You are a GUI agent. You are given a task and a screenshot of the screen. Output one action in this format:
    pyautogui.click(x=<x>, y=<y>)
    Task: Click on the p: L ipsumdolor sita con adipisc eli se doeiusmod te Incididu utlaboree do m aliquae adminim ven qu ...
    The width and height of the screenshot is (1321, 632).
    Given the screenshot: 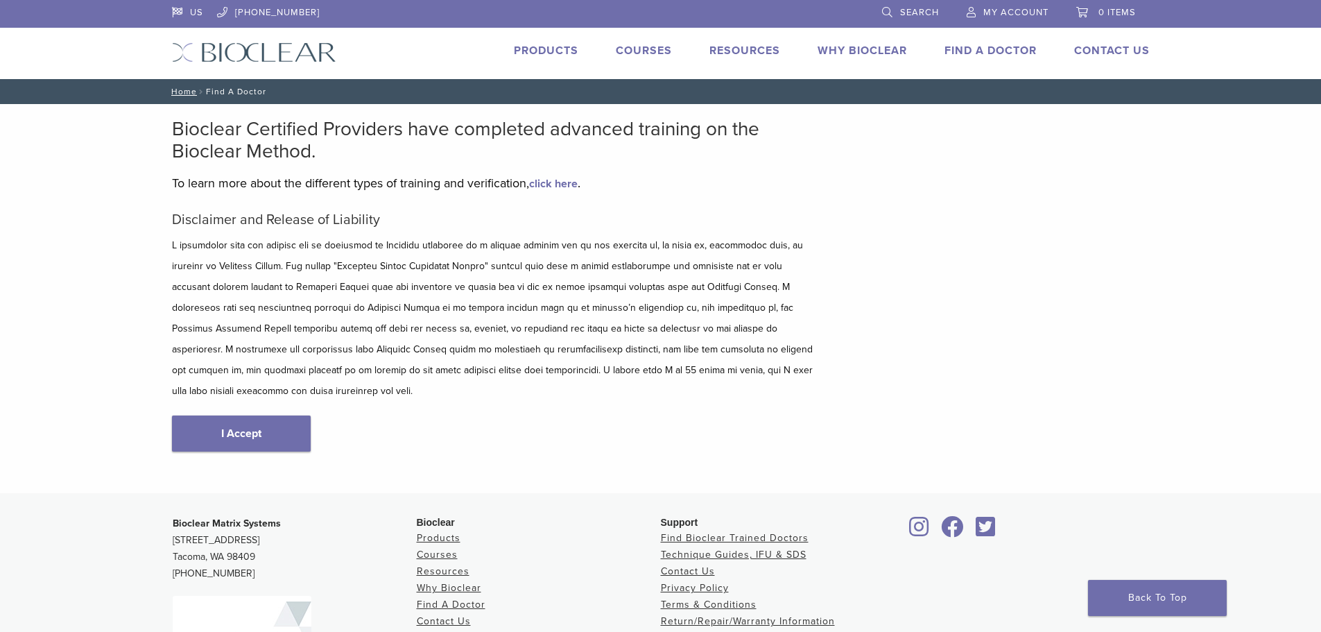 What is the action you would take?
    pyautogui.click(x=495, y=318)
    